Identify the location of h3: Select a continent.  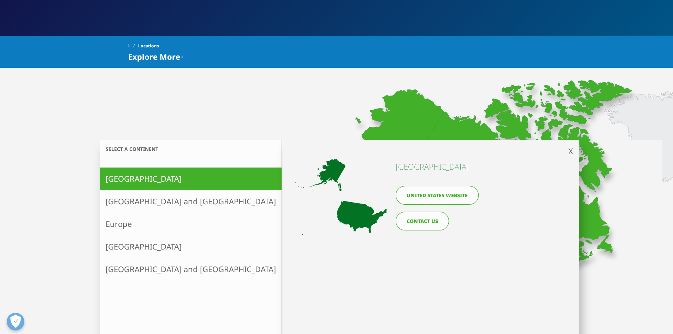
(191, 149).